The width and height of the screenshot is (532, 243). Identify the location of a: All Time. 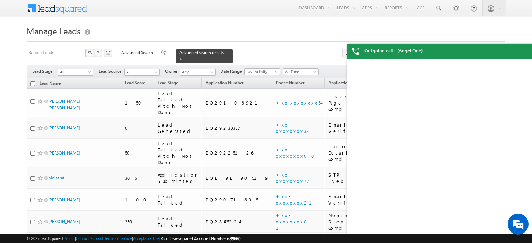
(301, 72).